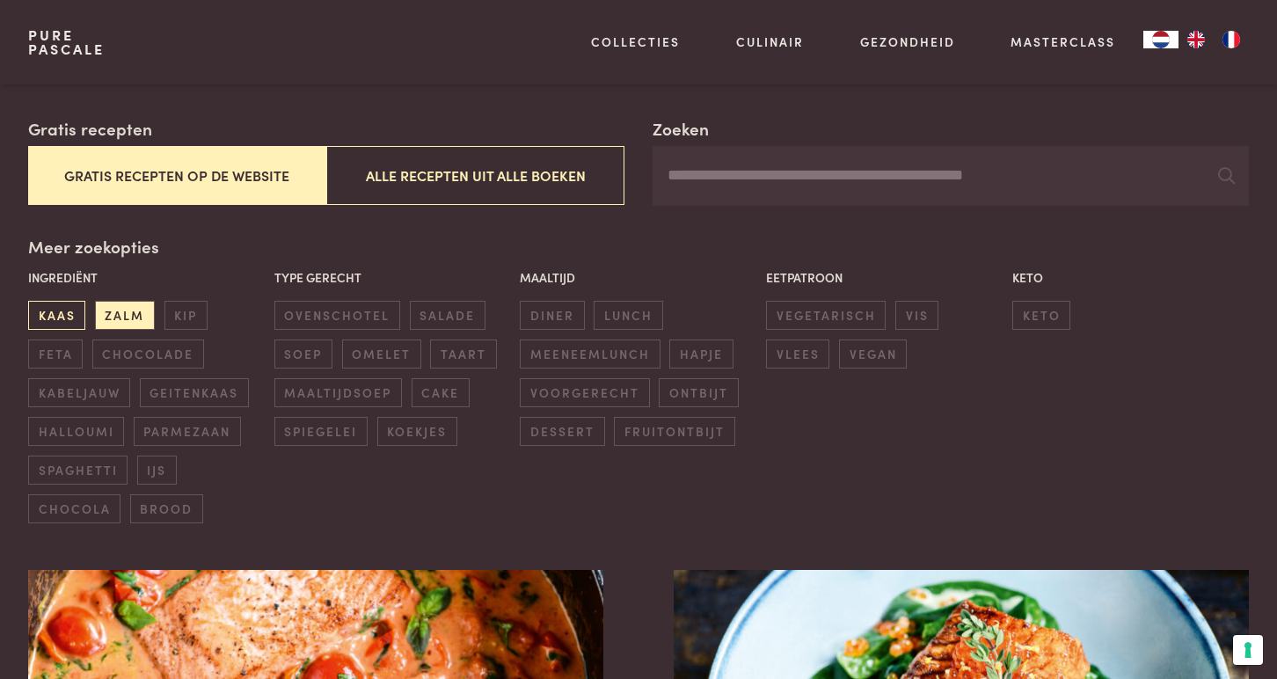  What do you see at coordinates (1161, 40) in the screenshot?
I see `div: Language` at bounding box center [1161, 40].